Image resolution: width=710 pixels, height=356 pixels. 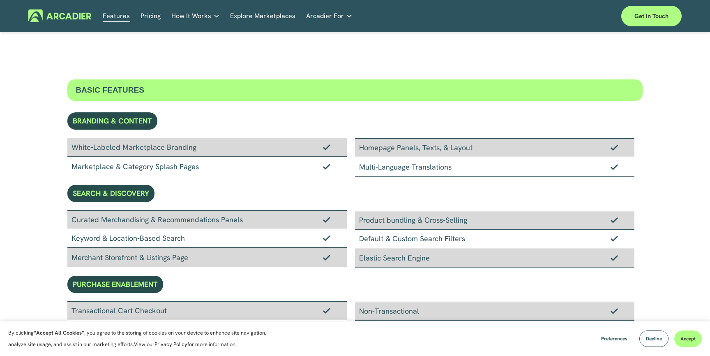 I want to click on span: Preferences, so click(x=614, y=338).